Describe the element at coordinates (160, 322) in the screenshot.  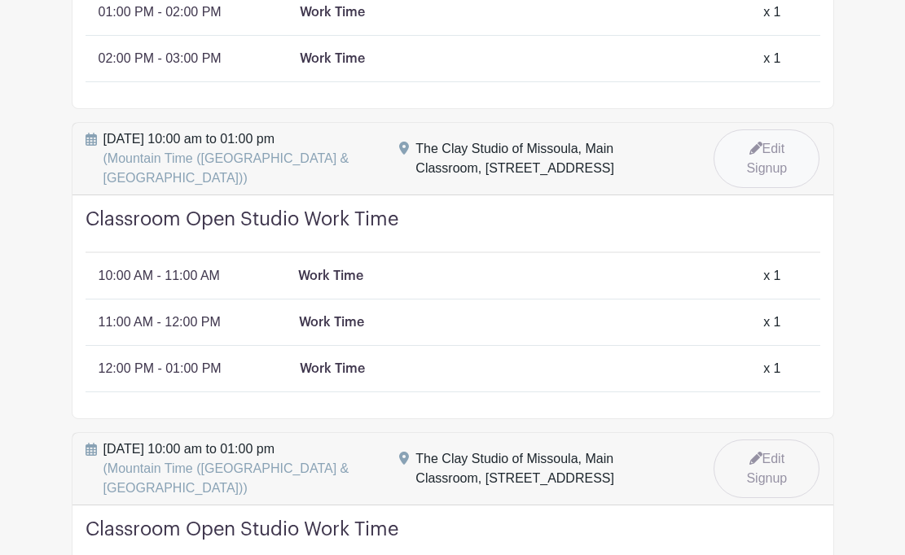
I see `p: 11:00 AM - 12:00 PM` at that location.